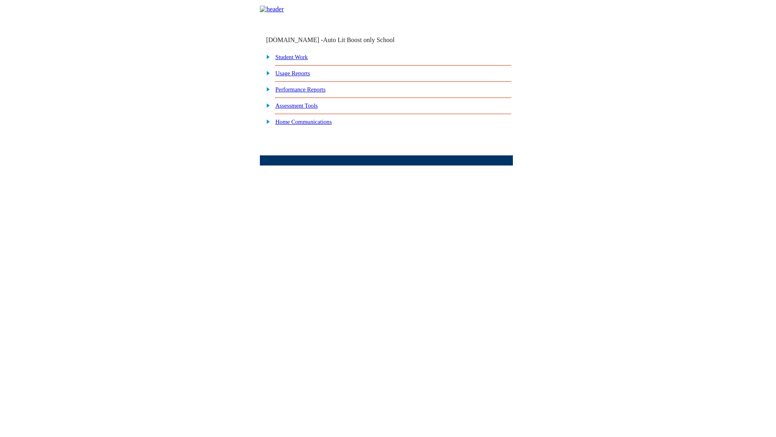 The width and height of the screenshot is (776, 437). Describe the element at coordinates (293, 73) in the screenshot. I see `a: Usage Reports` at that location.